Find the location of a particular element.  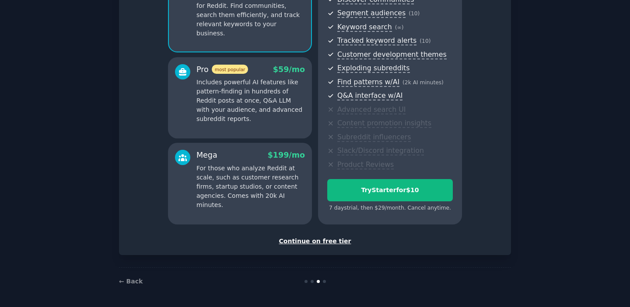

span: Product Reviews is located at coordinates (365, 165).